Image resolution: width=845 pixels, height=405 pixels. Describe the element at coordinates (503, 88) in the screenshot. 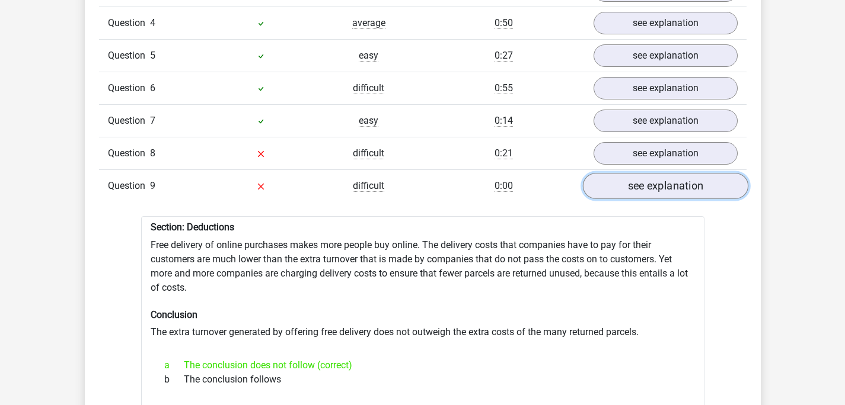

I see `span: 0:55` at that location.